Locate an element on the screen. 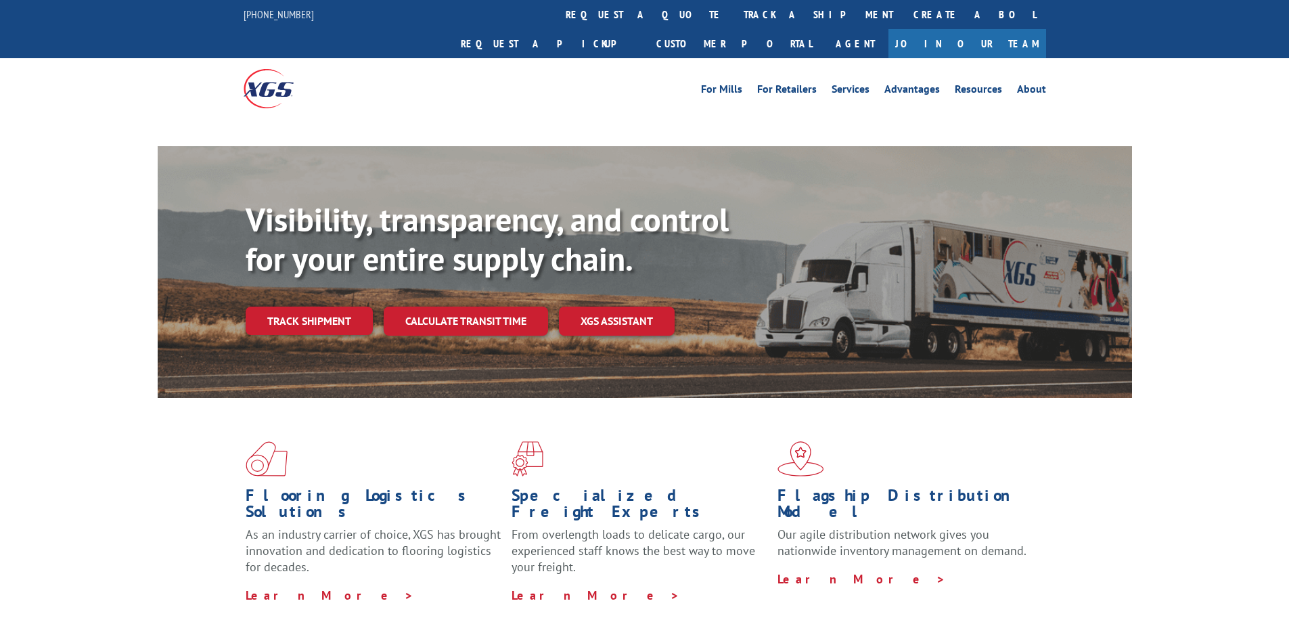  a: For Mills is located at coordinates (721, 91).